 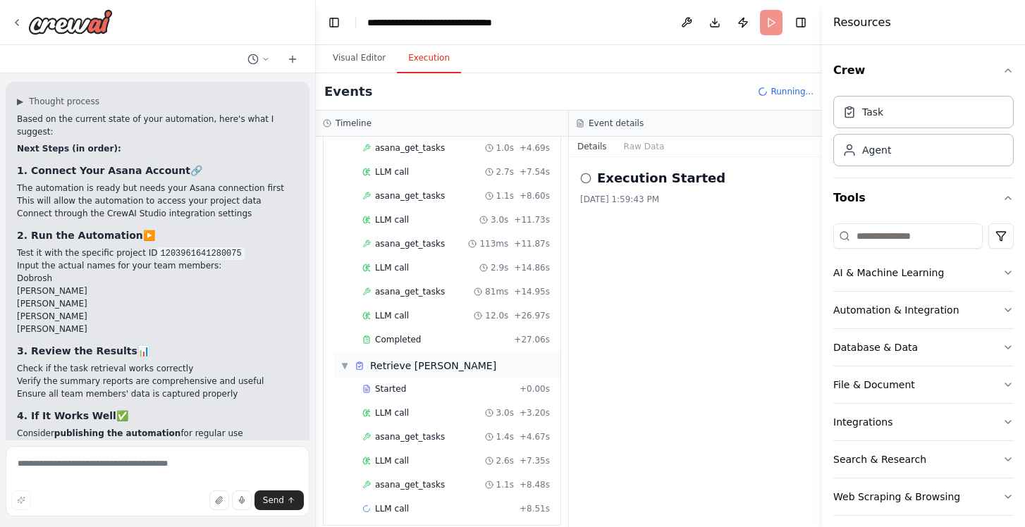 What do you see at coordinates (534, 509) in the screenshot?
I see `span: + 8.51s` at bounding box center [534, 509].